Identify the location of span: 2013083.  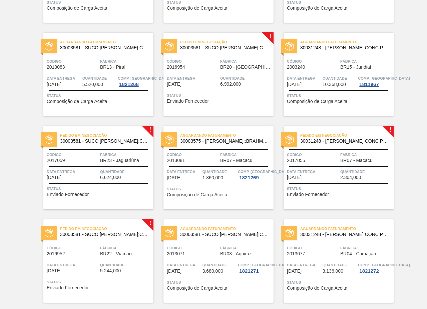
(56, 67).